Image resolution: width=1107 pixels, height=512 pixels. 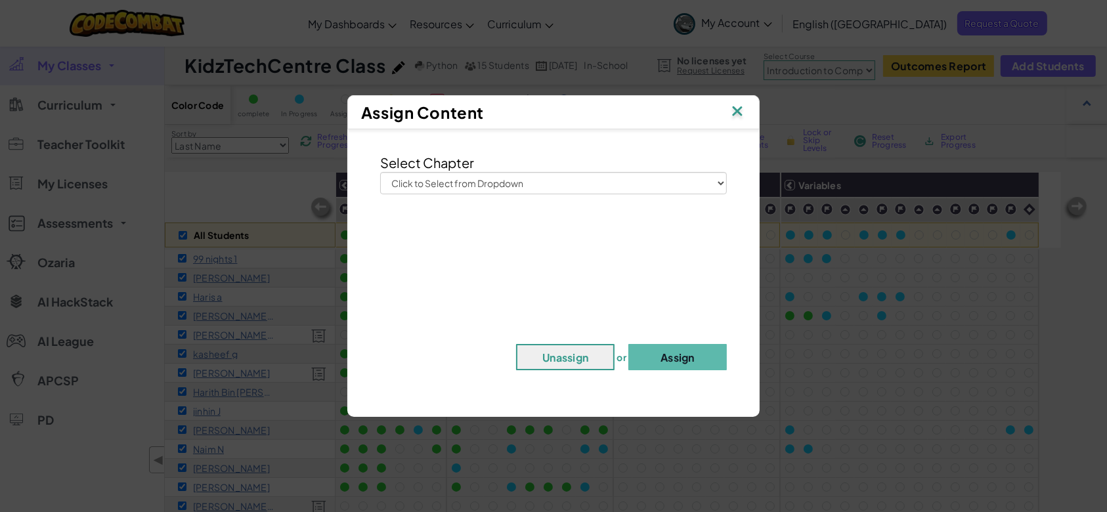 What do you see at coordinates (422, 112) in the screenshot?
I see `span: Assign Content` at bounding box center [422, 112].